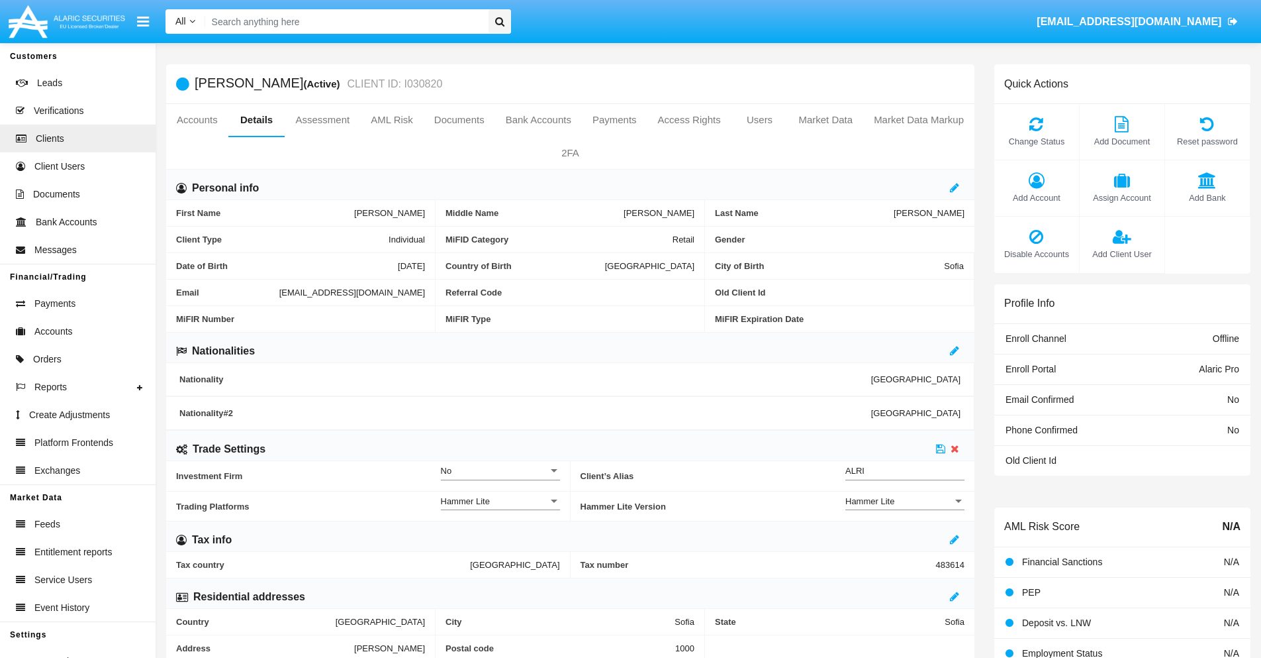  Describe the element at coordinates (1122, 197) in the screenshot. I see `span: Assign Account` at that location.